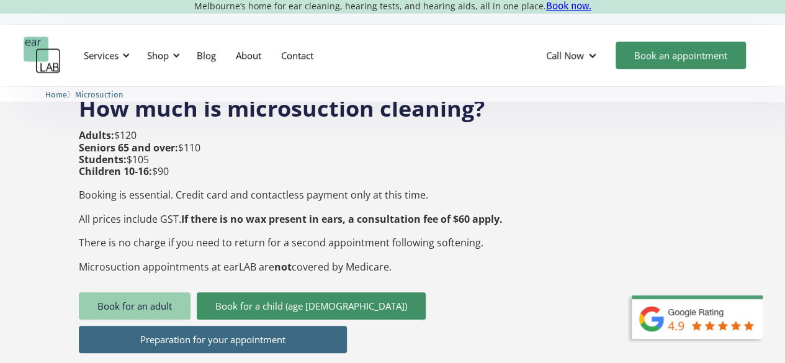 This screenshot has width=785, height=363. What do you see at coordinates (342, 219) in the screenshot?
I see `strong: If there is no wax present in ears, a consultation fee of $60 apply.` at bounding box center [342, 219].